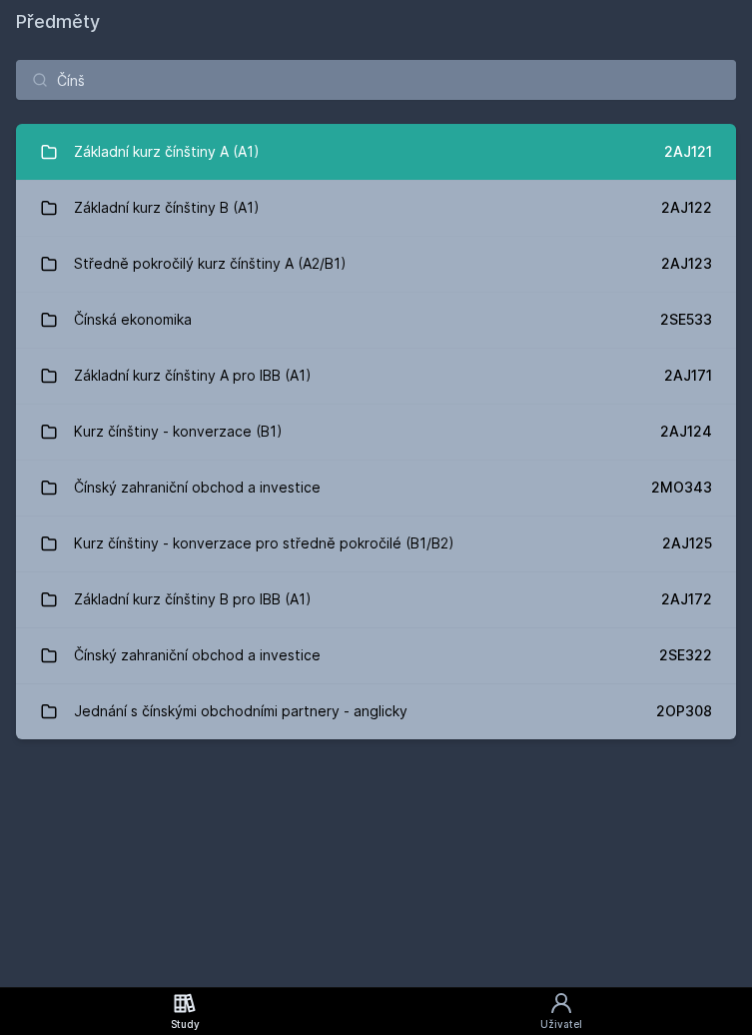  I want to click on a: Čínský zahraniční obchod a investice 2MO343, so click(376, 488).